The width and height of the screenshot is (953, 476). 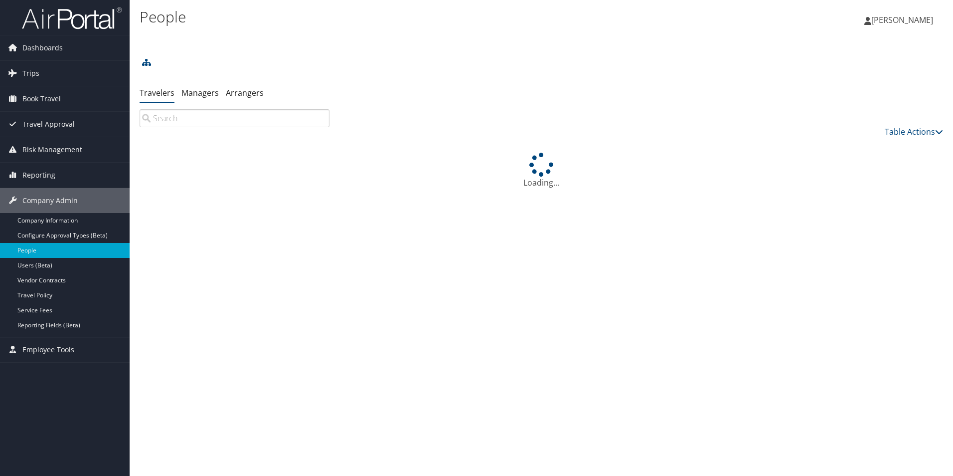 I want to click on span: Employee Tools, so click(x=48, y=350).